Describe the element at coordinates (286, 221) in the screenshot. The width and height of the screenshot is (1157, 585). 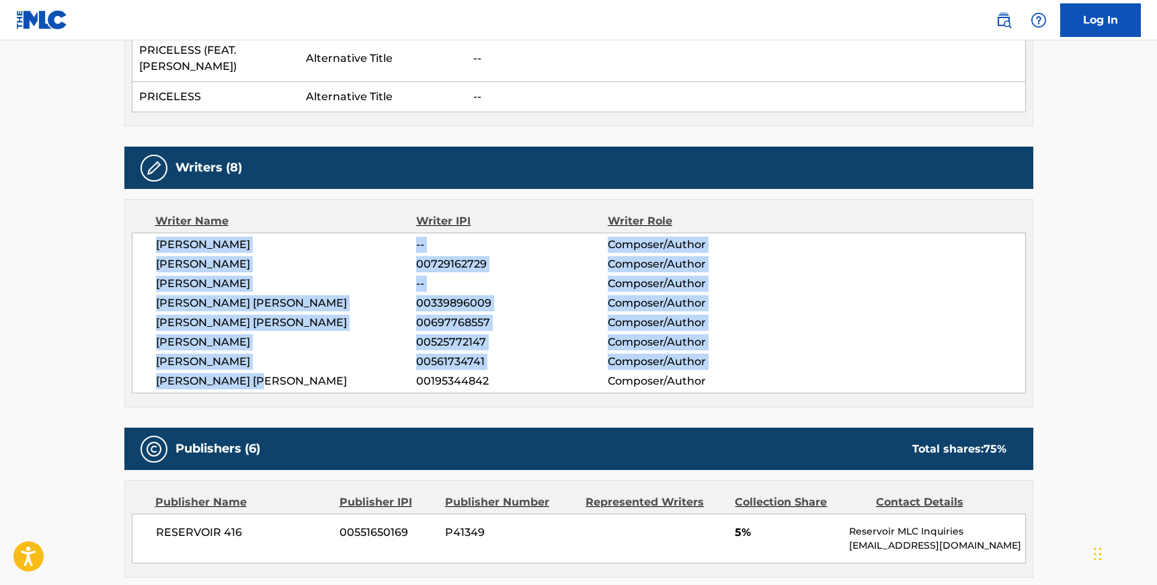
I see `div: Writer Name` at that location.